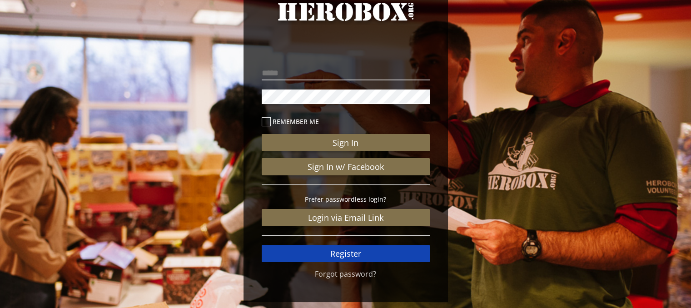  Describe the element at coordinates (345, 253) in the screenshot. I see `a: Register` at that location.